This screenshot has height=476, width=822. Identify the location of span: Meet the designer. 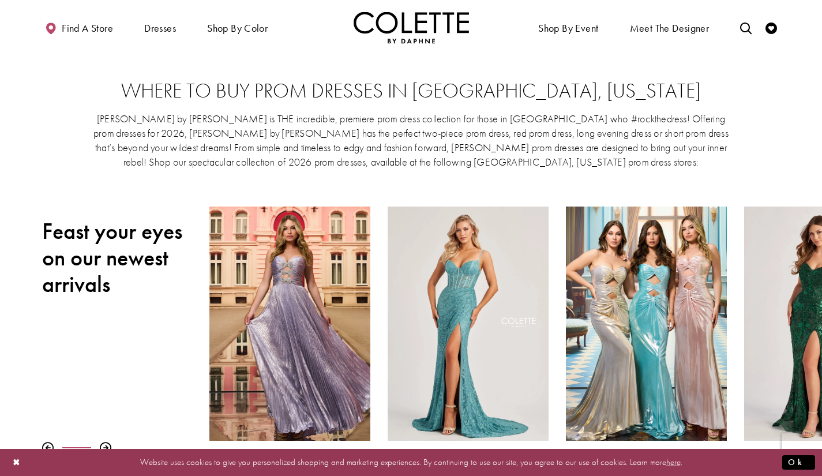
(670, 28).